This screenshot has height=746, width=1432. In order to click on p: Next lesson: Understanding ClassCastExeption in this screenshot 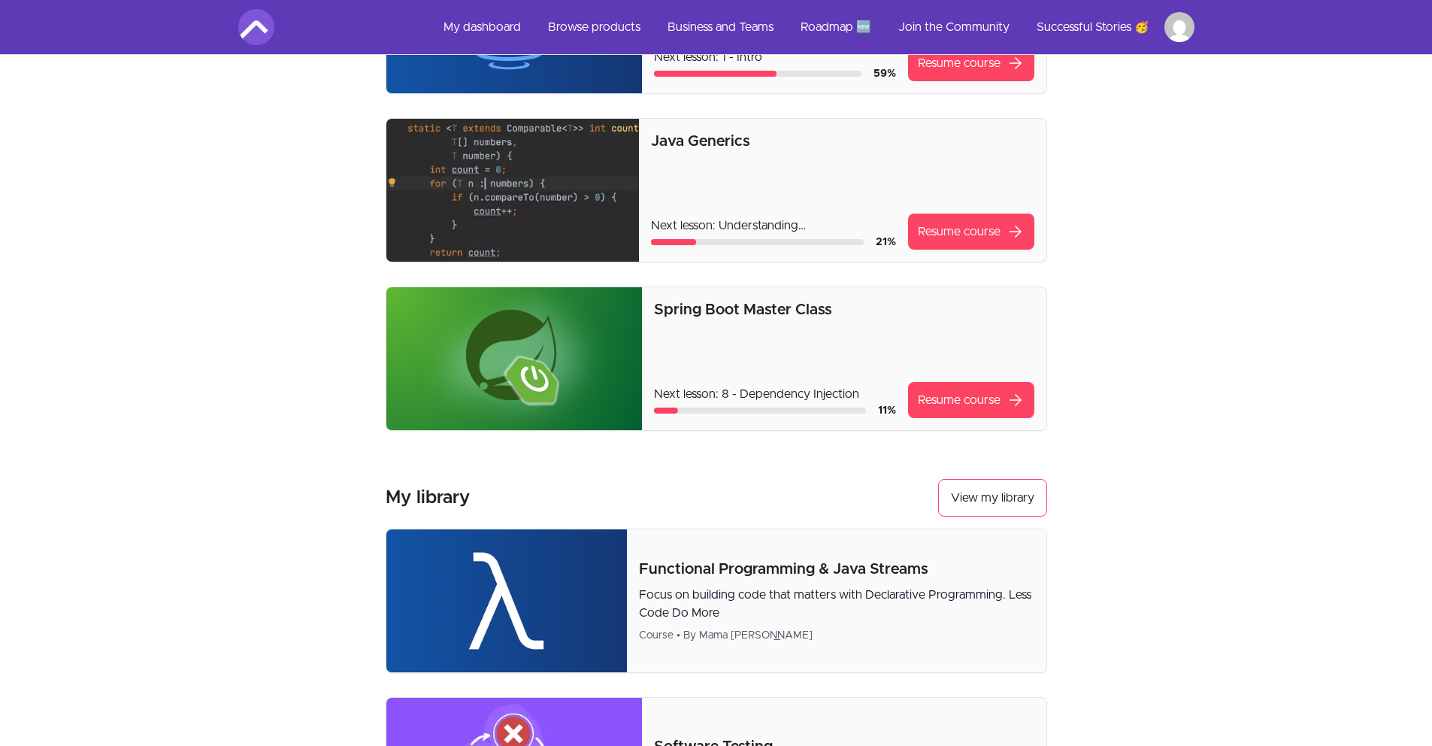, I will do `click(773, 226)`.